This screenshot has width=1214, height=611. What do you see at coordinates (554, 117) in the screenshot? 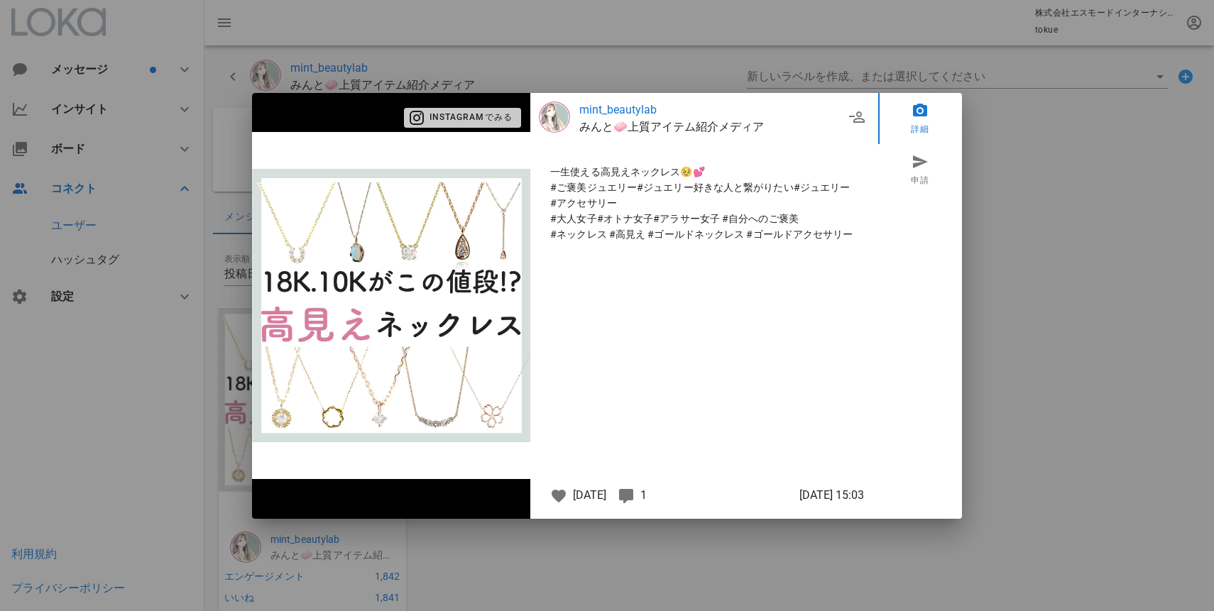
I see `img: mint_beautylab` at bounding box center [554, 117].